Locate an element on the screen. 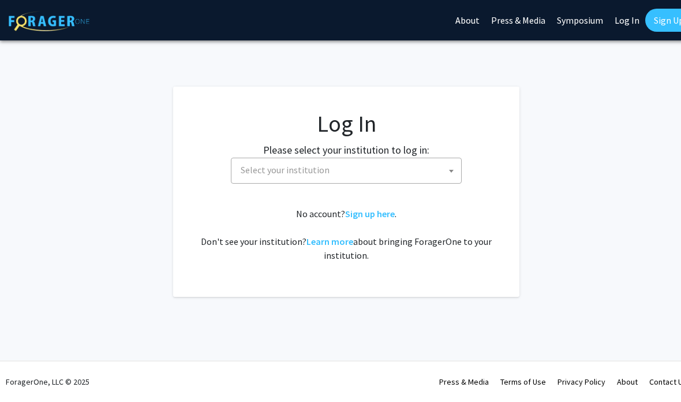 This screenshot has width=681, height=402. h1: Log In is located at coordinates (346, 124).